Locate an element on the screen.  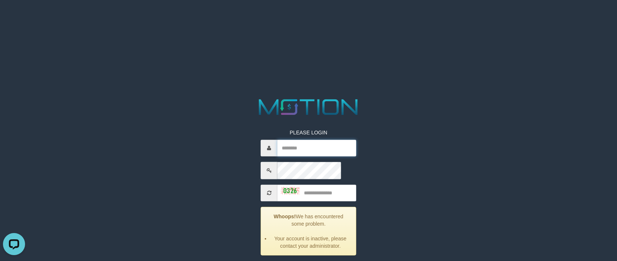
button: Open LiveChat chat widget is located at coordinates (14, 14).